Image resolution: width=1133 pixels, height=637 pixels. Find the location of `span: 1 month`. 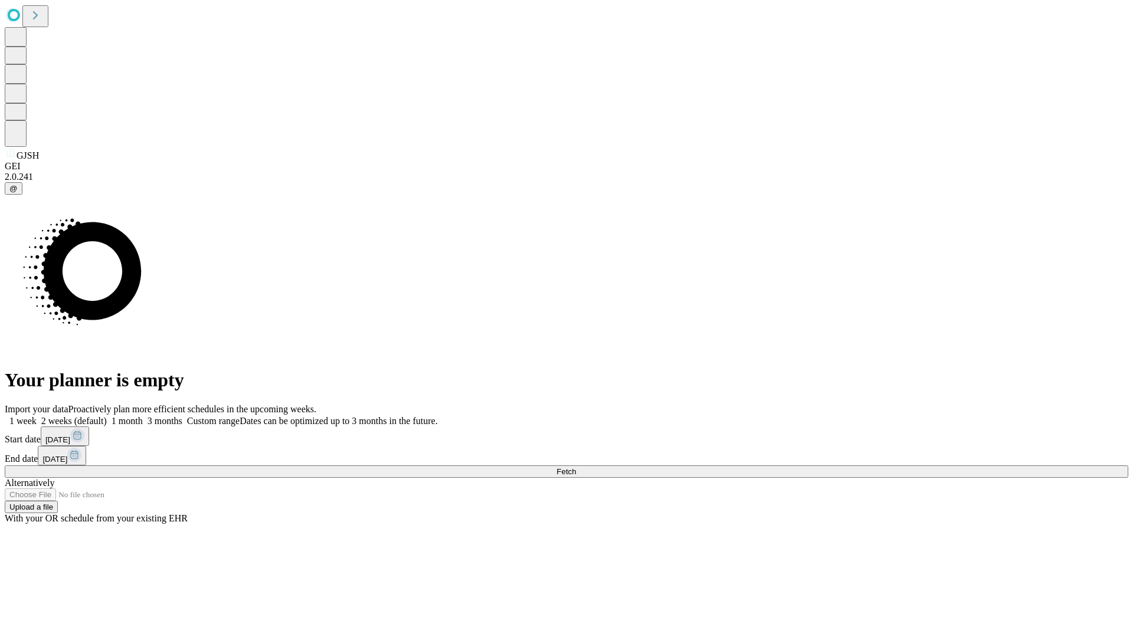

span: 1 month is located at coordinates (127, 421).